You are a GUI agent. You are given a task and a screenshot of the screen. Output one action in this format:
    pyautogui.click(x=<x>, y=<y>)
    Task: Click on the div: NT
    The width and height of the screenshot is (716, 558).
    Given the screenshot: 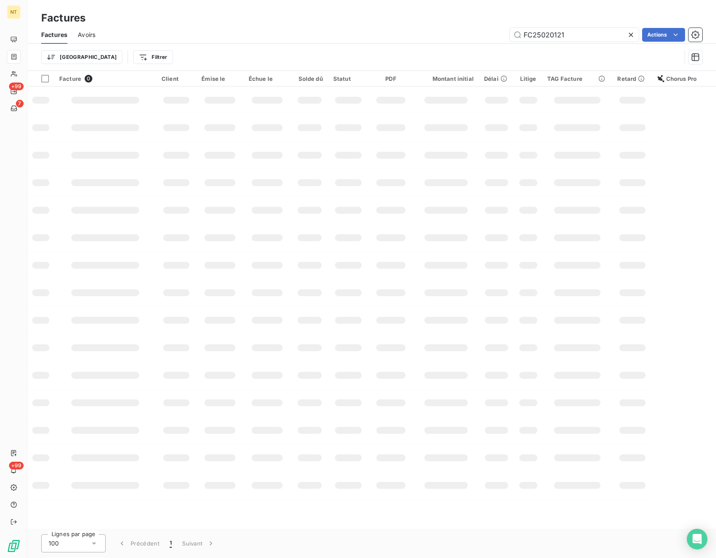 What is the action you would take?
    pyautogui.click(x=14, y=12)
    